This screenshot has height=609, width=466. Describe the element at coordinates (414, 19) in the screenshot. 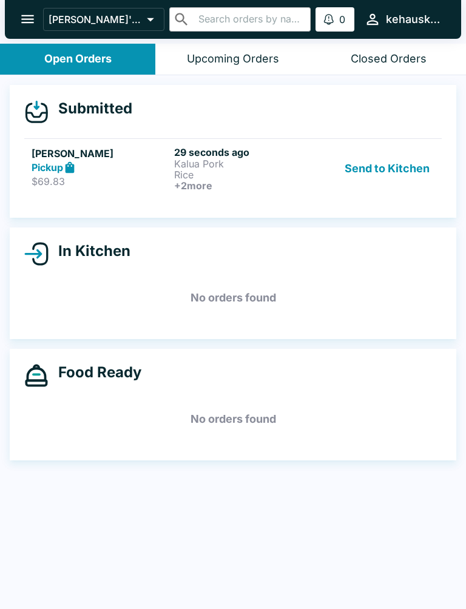

I see `div: kehauskitchen` at that location.